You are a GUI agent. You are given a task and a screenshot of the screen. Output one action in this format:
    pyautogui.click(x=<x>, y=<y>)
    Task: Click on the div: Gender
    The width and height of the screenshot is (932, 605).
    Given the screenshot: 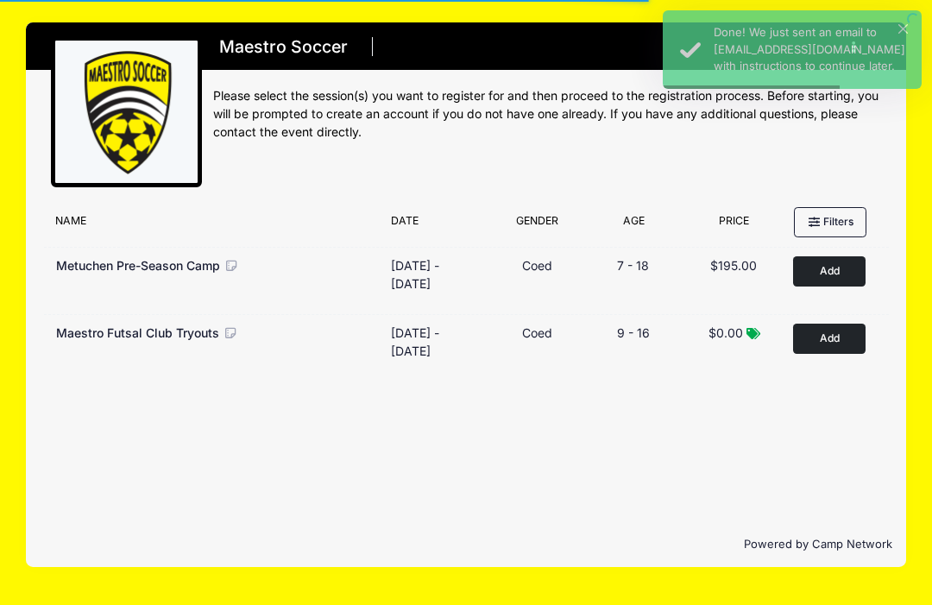 What is the action you would take?
    pyautogui.click(x=537, y=225)
    